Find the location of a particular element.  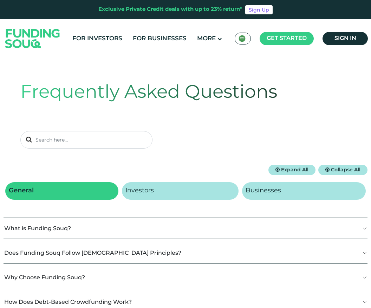

h2: Businesses is located at coordinates (263, 191).